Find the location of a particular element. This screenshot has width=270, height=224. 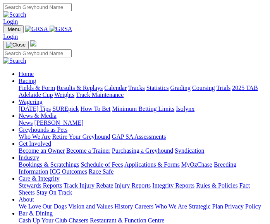

a: Strategic Plan is located at coordinates (206, 206).